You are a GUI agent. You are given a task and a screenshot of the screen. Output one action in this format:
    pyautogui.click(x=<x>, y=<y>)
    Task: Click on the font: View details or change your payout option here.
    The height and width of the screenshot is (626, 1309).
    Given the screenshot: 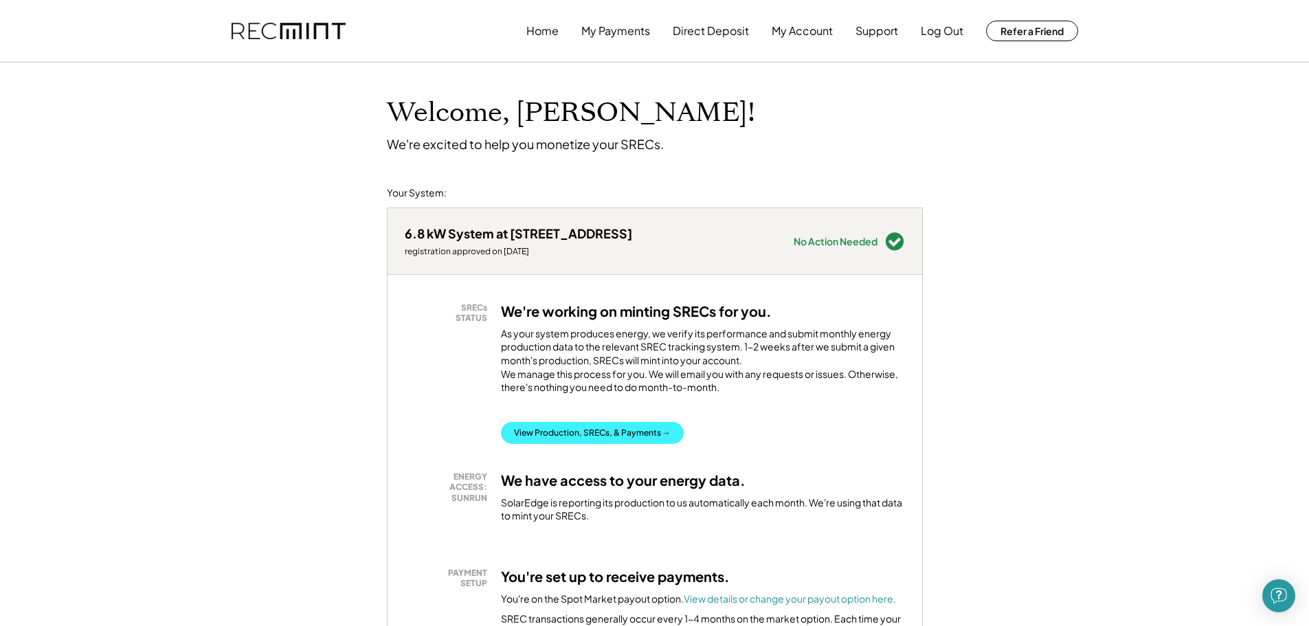 What is the action you would take?
    pyautogui.click(x=790, y=599)
    